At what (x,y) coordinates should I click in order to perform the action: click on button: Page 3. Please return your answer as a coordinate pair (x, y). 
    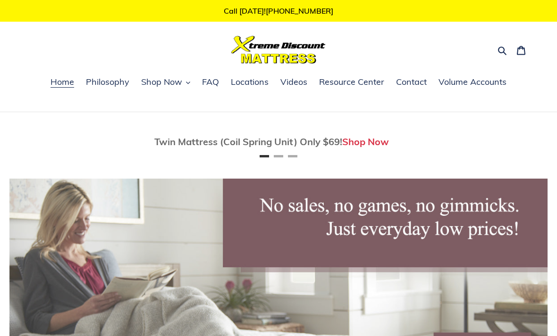
    Looking at the image, I should click on (292, 156).